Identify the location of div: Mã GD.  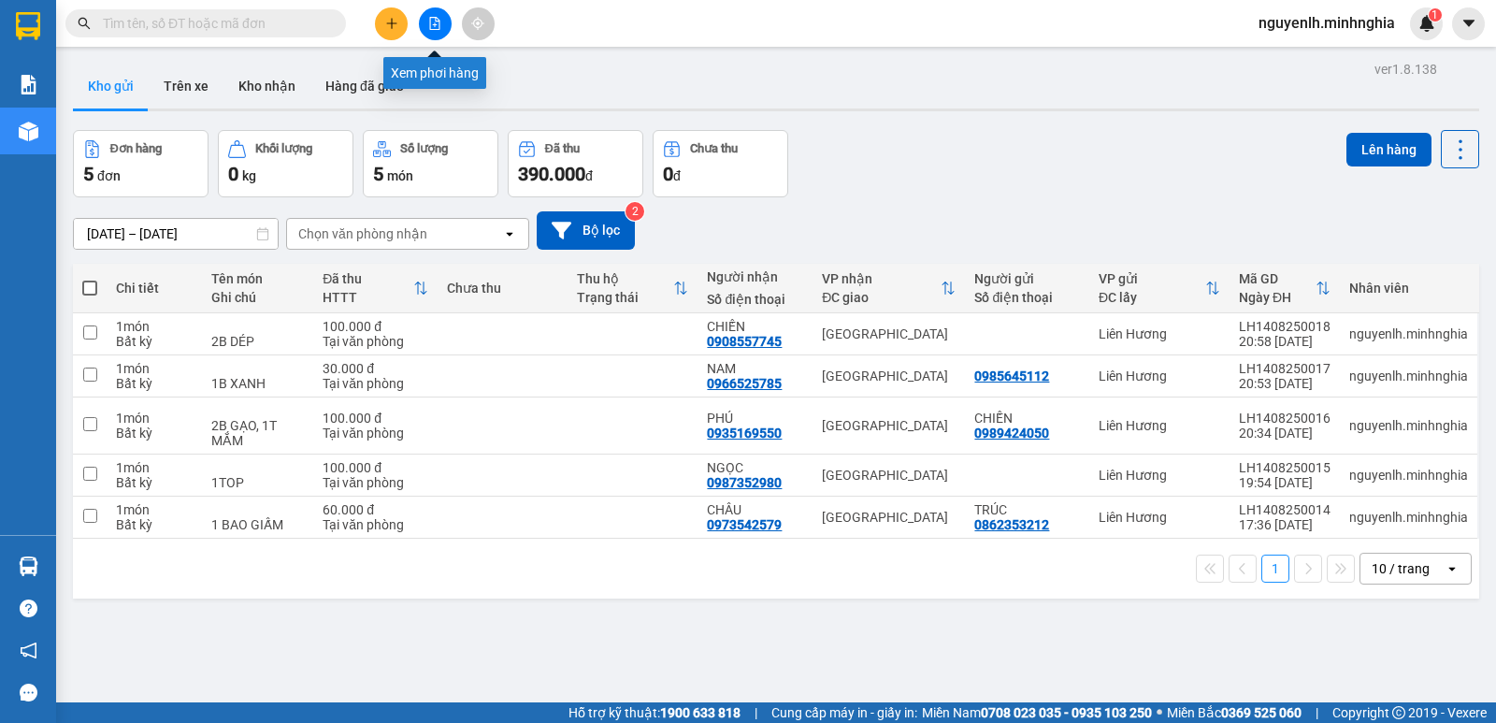
(1278, 279).